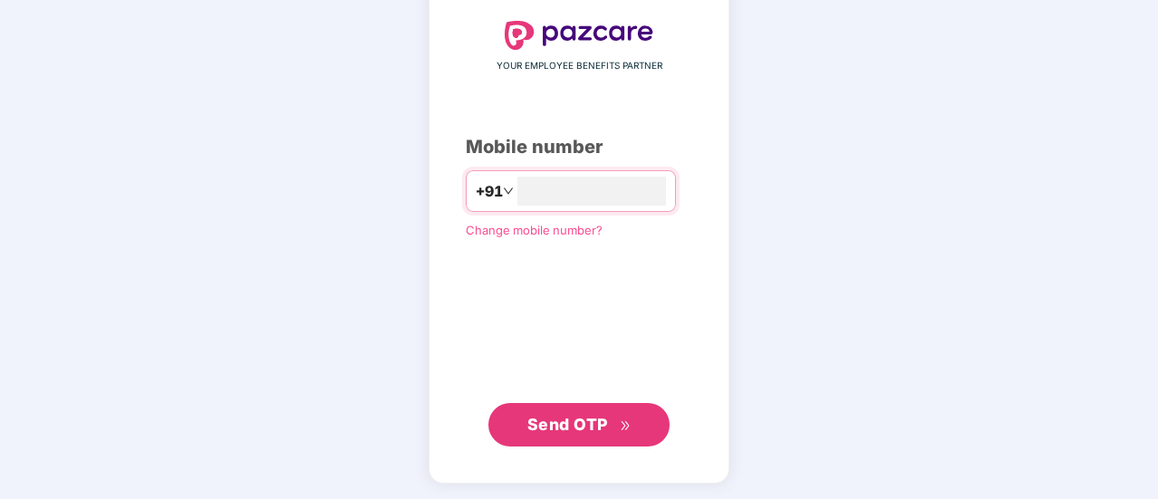 This screenshot has width=1158, height=499. Describe the element at coordinates (579, 66) in the screenshot. I see `span: YOUR EMPLOYEE BENEFITS PARTNER` at that location.